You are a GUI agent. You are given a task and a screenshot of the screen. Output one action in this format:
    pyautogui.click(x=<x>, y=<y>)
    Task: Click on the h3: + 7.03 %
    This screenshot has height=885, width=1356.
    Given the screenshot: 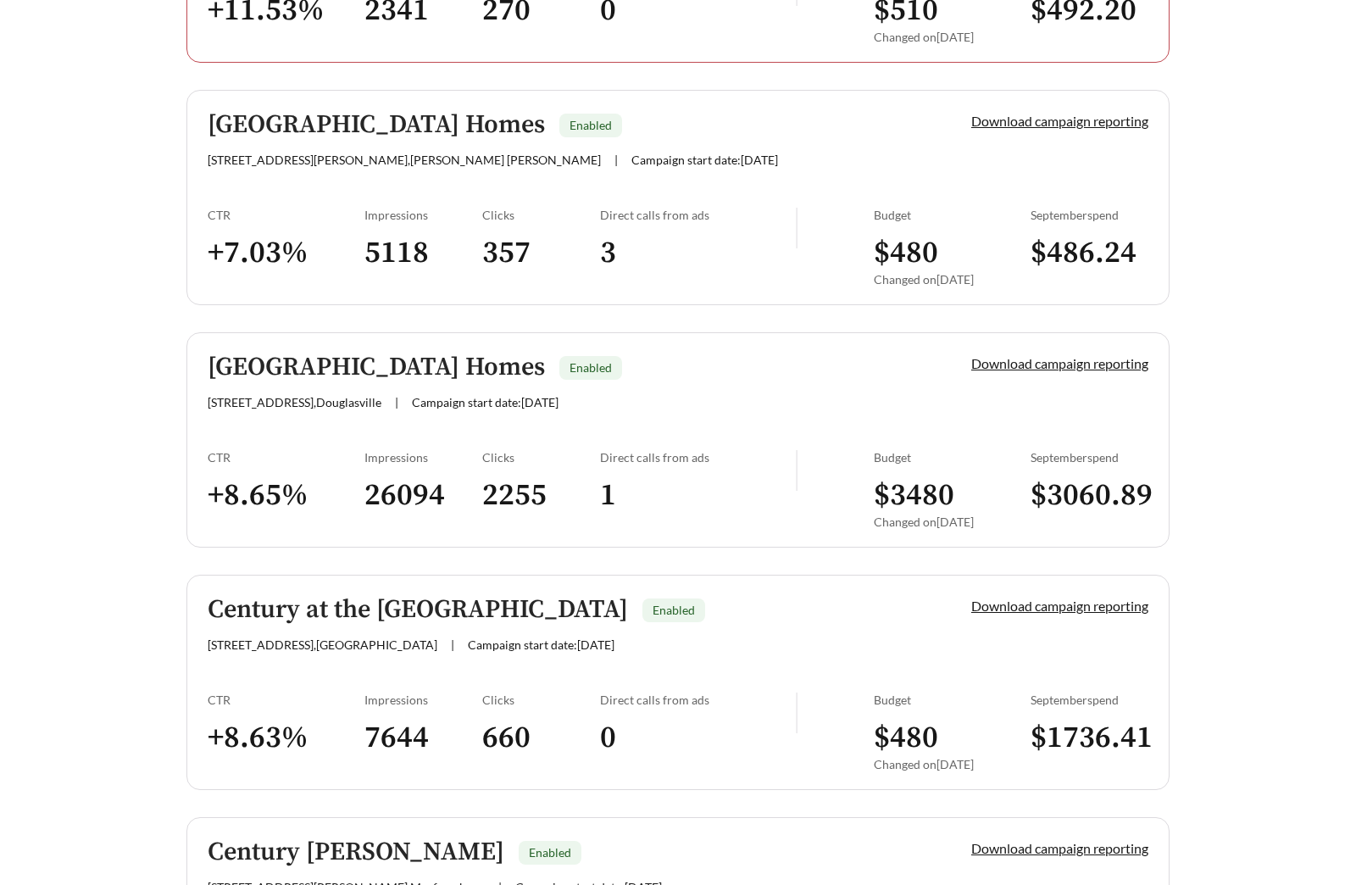 What is the action you would take?
    pyautogui.click(x=286, y=252)
    